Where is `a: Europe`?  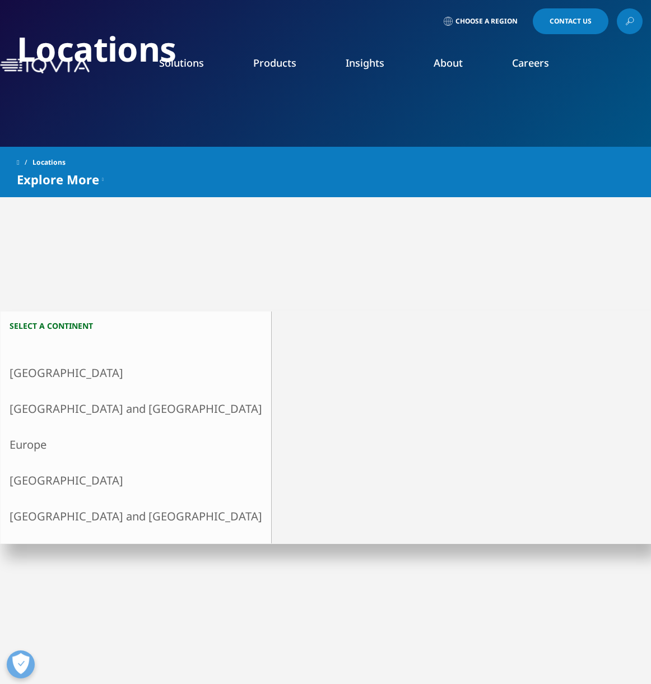 a: Europe is located at coordinates (135, 445).